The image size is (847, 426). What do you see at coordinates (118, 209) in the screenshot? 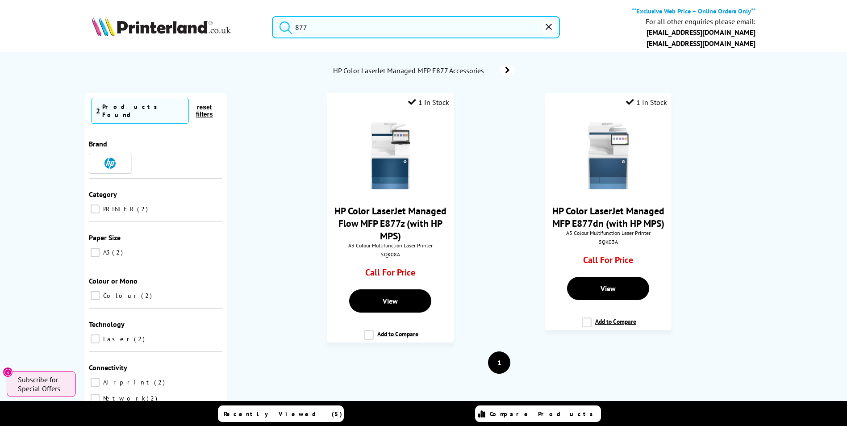
I see `span: PRINTER` at bounding box center [118, 209].